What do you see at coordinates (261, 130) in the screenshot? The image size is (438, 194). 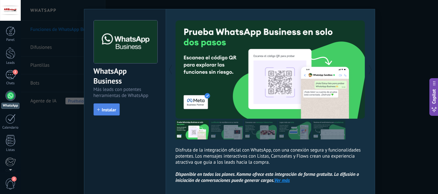 I see `img: tour_image_1009fe39f4f058b759f0df5a2b7f6f06.png` at bounding box center [261, 130].